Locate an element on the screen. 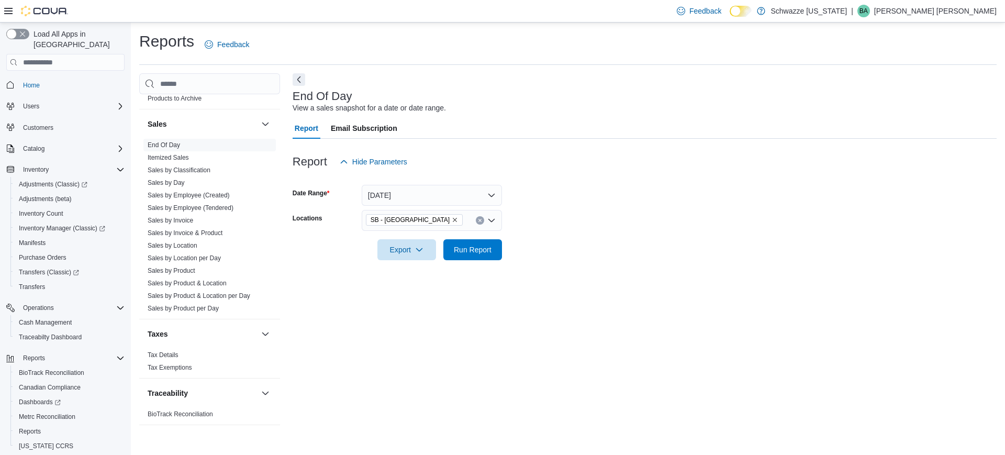 This screenshot has height=455, width=1005. span: Tax Exemptions is located at coordinates (170, 367).